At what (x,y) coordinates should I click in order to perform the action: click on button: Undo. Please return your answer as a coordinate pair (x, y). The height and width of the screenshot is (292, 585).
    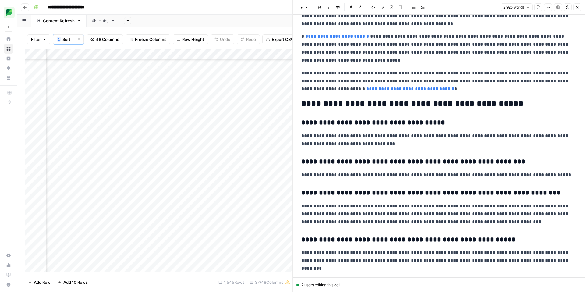
    Looking at the image, I should click on (223, 39).